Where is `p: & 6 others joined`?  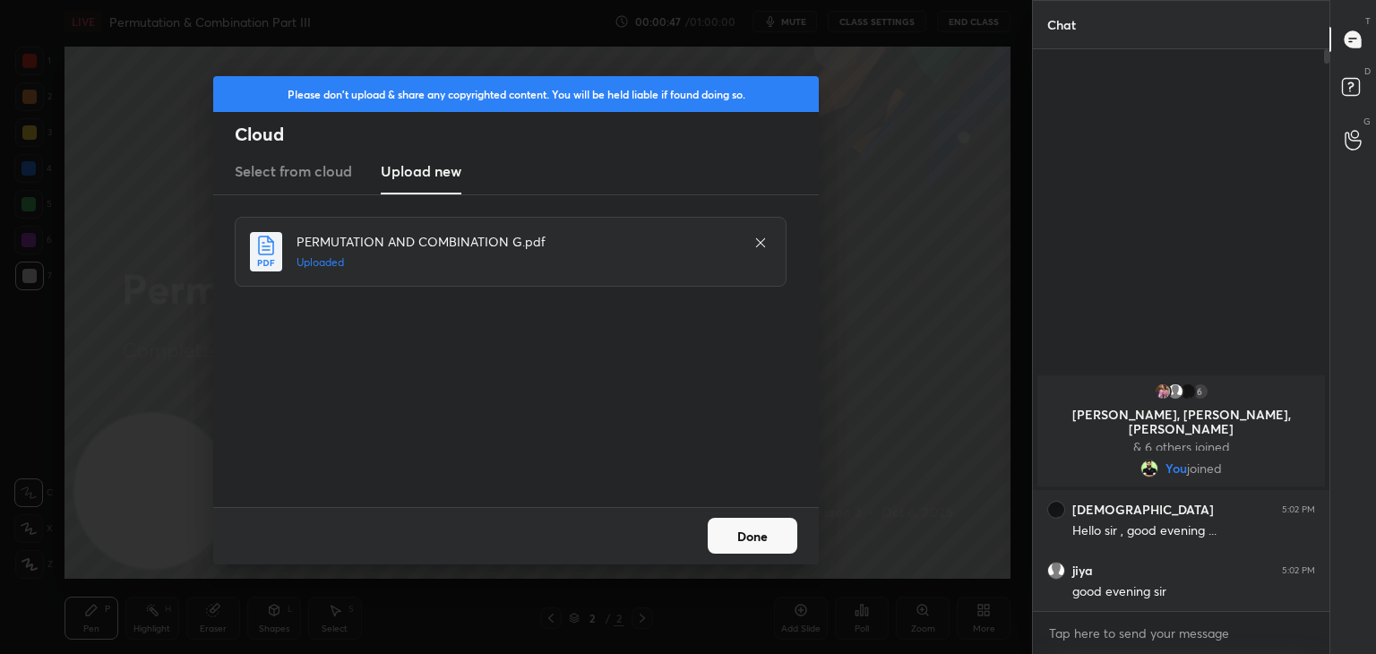 p: & 6 others joined is located at coordinates (1181, 447).